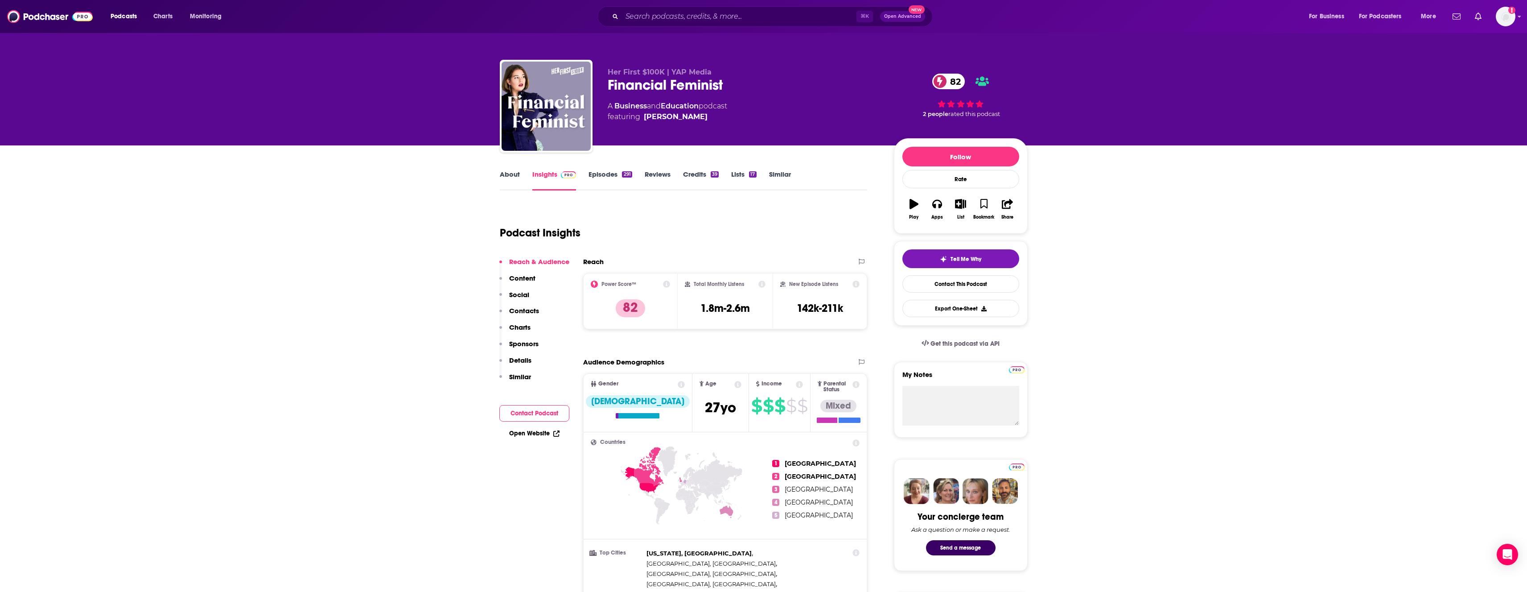  What do you see at coordinates (534, 413) in the screenshot?
I see `button: Contact Podcast` at bounding box center [534, 413].